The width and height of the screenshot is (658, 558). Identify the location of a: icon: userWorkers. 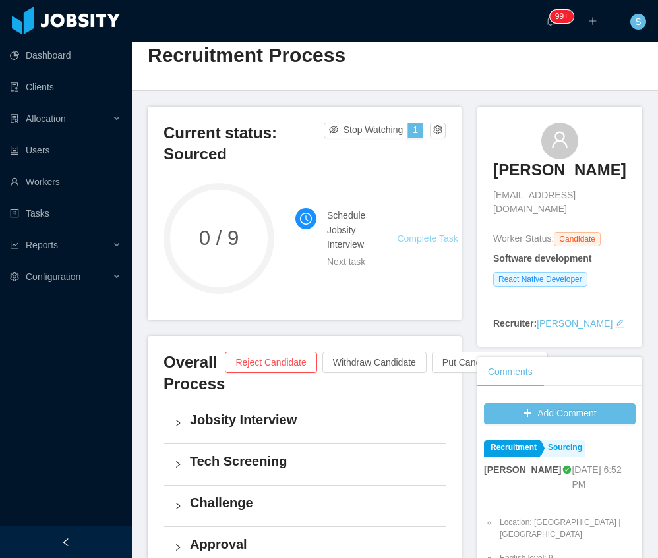
(65, 182).